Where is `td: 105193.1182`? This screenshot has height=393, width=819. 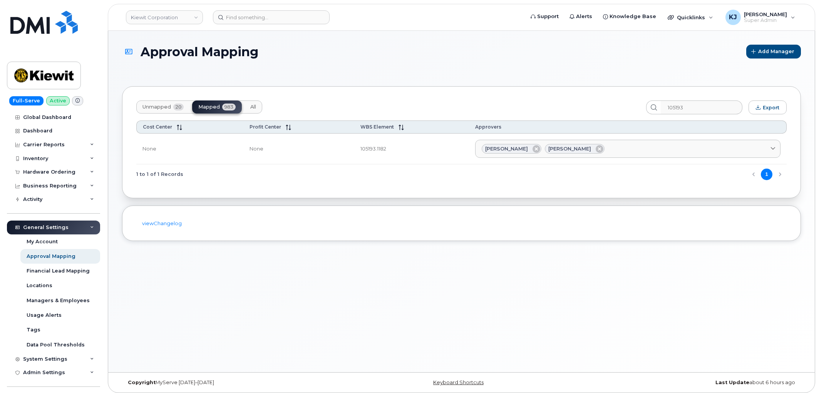 td: 105193.1182 is located at coordinates (412, 149).